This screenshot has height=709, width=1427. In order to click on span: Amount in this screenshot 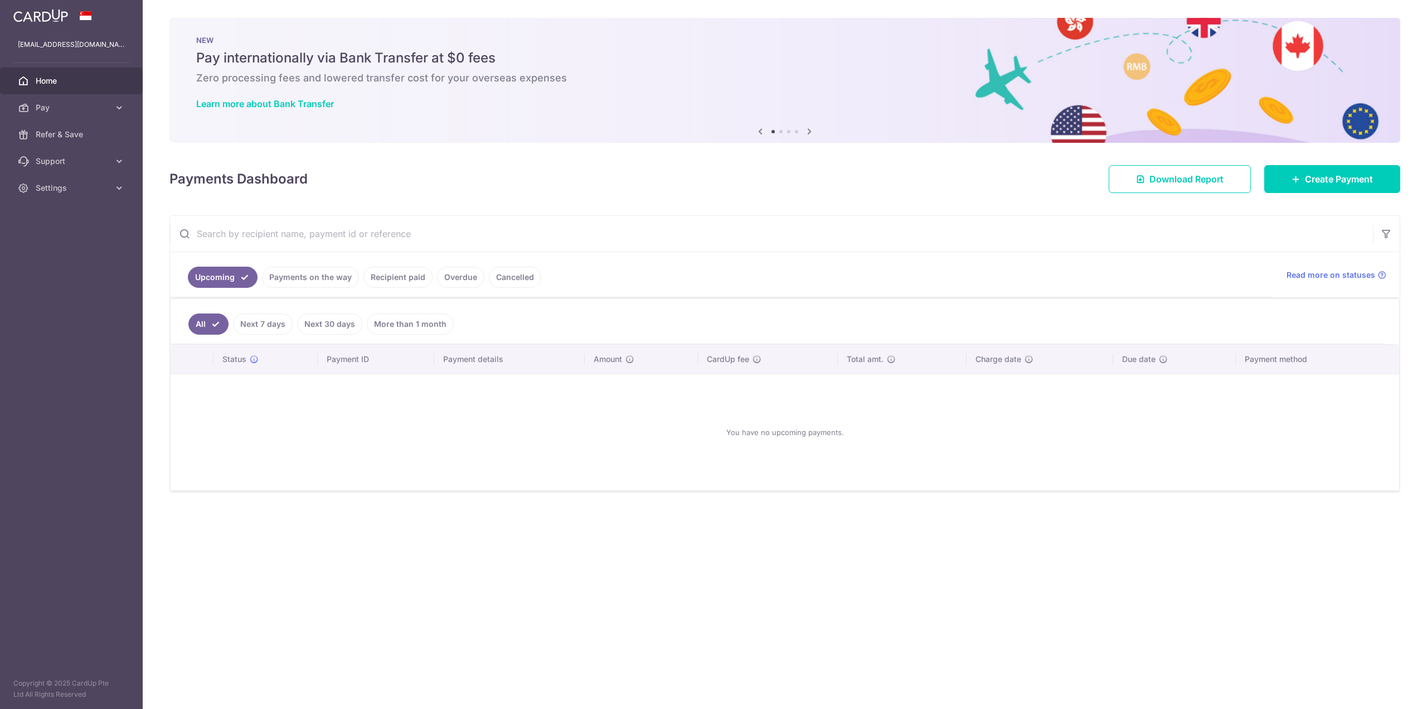, I will do `click(608, 359)`.